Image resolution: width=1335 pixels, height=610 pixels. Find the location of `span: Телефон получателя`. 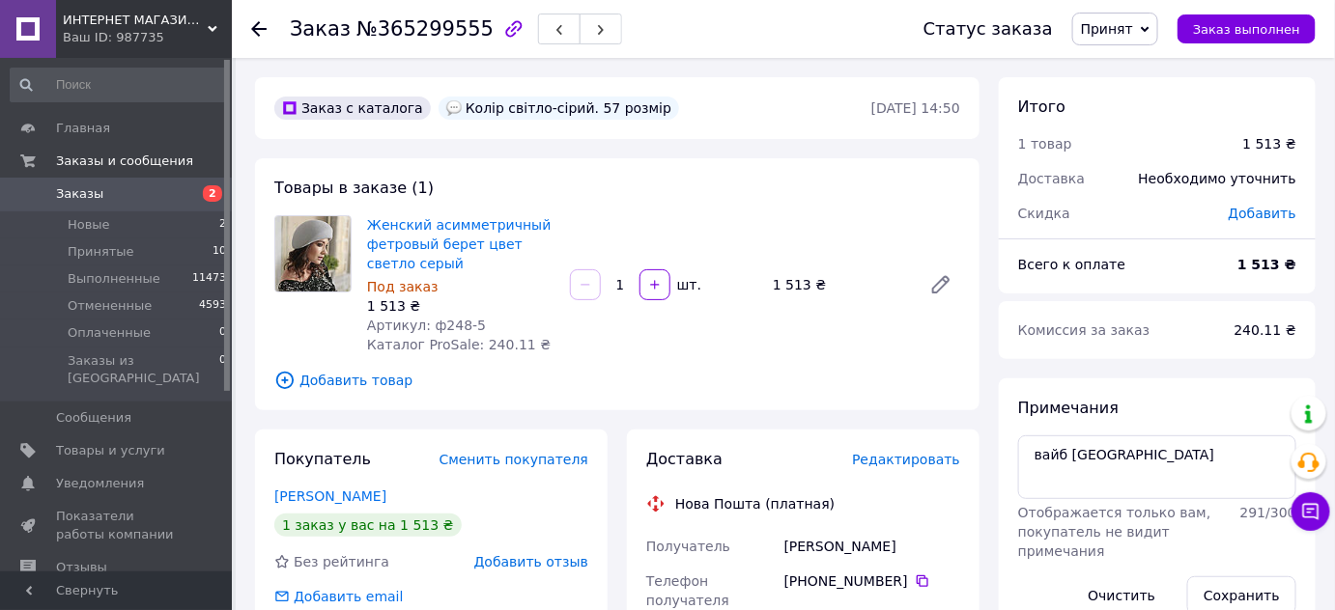

span: Телефон получателя is located at coordinates (688, 591).